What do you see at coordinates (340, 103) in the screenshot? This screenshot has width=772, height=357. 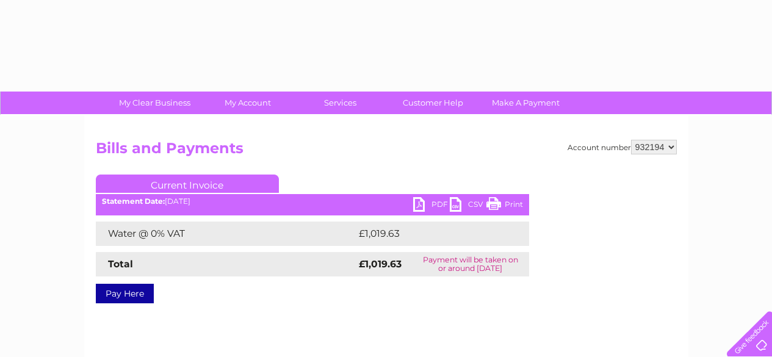 I see `a: Services` at bounding box center [340, 103].